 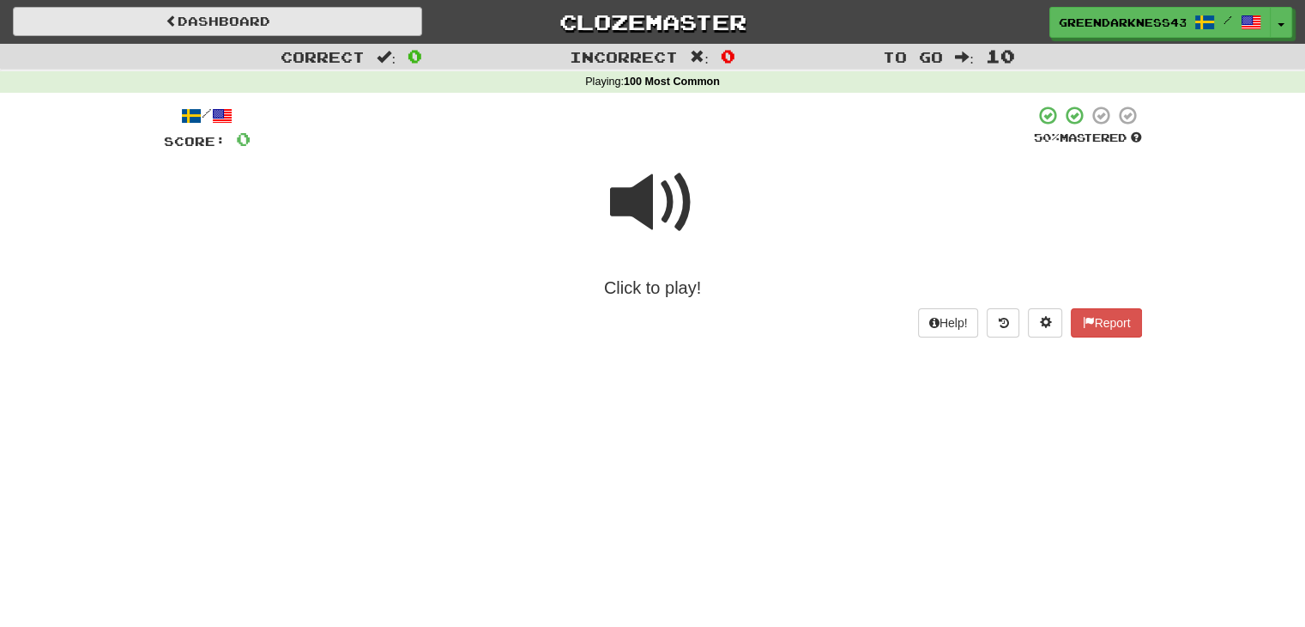 What do you see at coordinates (1088, 138) in the screenshot?
I see `div: Mastered` at bounding box center [1088, 138].